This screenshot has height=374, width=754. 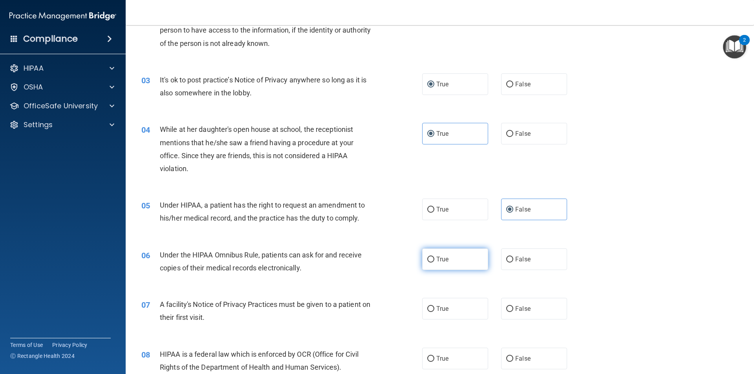 I want to click on h4: Compliance, so click(x=50, y=39).